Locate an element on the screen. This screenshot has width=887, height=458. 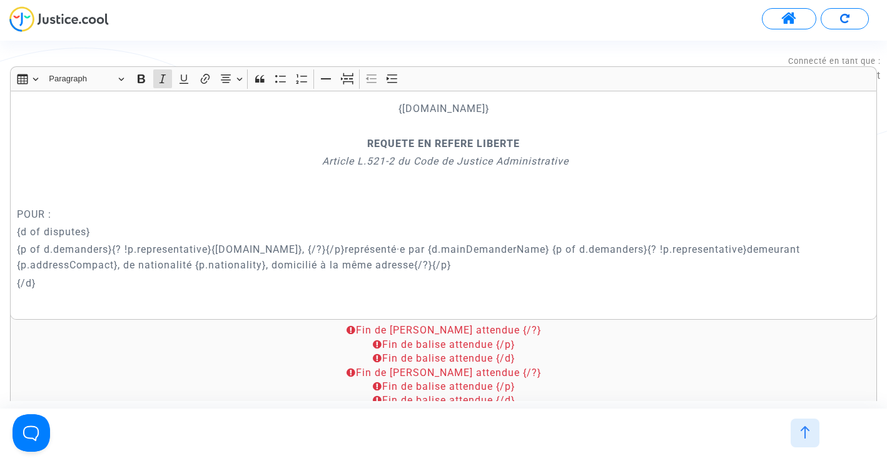
div: Editor toolbar is located at coordinates (444, 78).